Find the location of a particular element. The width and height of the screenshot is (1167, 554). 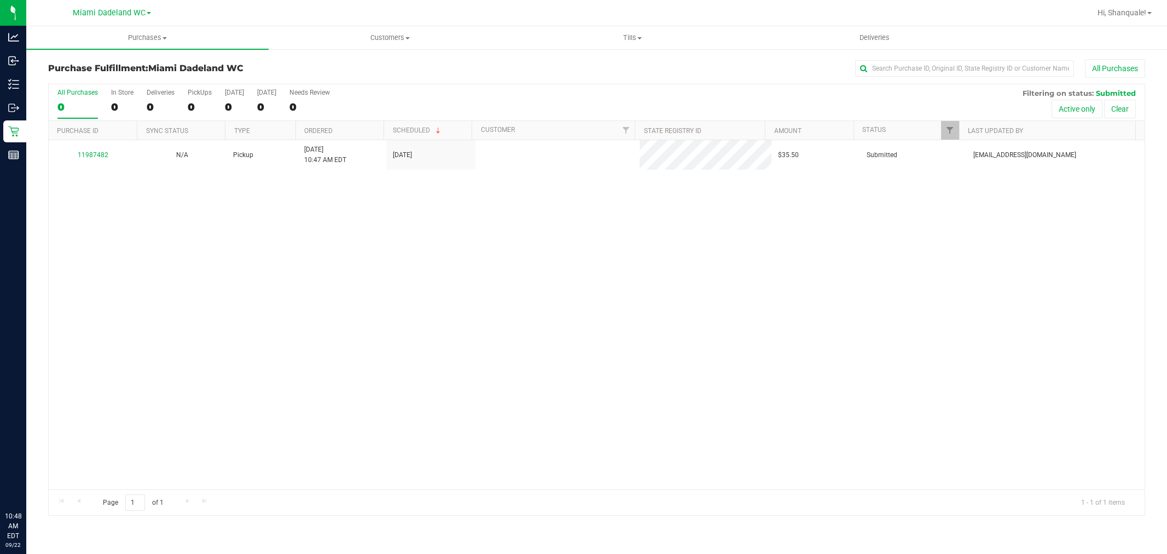

inline-svg: Retail is located at coordinates (14, 131).